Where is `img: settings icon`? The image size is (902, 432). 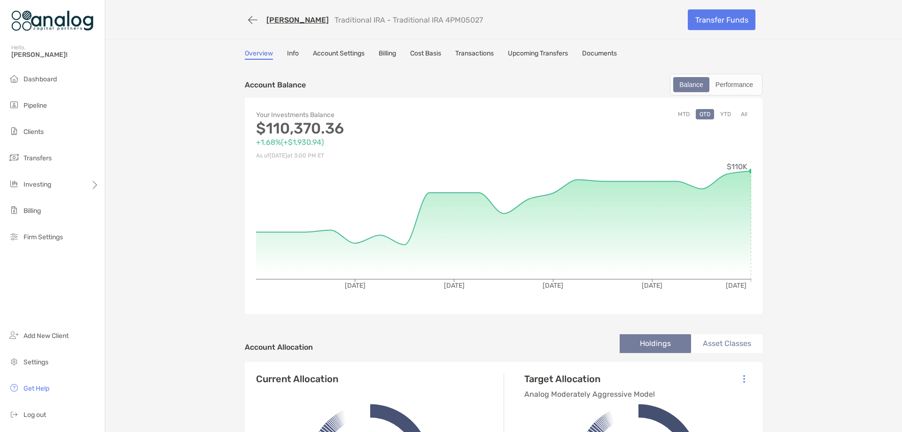
img: settings icon is located at coordinates (14, 361).